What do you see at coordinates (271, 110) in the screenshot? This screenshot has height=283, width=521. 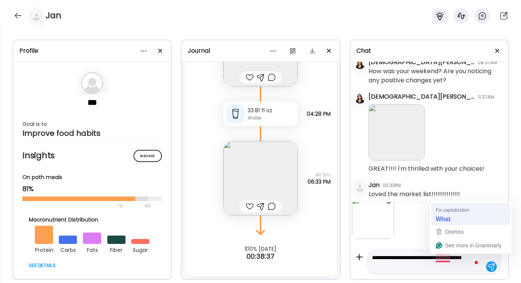 I see `div: 33.81 fl oz` at bounding box center [271, 110].